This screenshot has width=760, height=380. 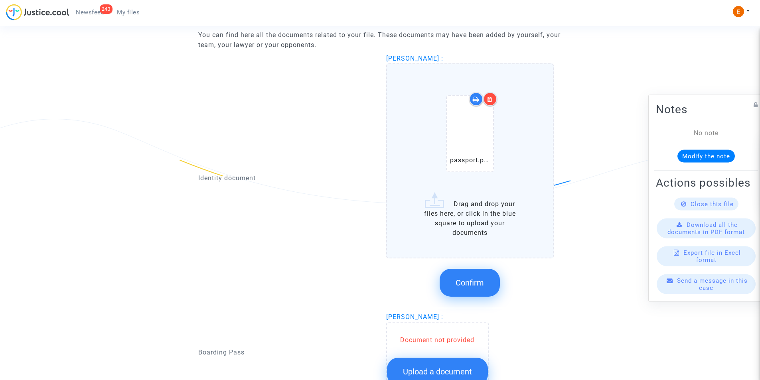 I want to click on span: Newsfeed, so click(x=90, y=12).